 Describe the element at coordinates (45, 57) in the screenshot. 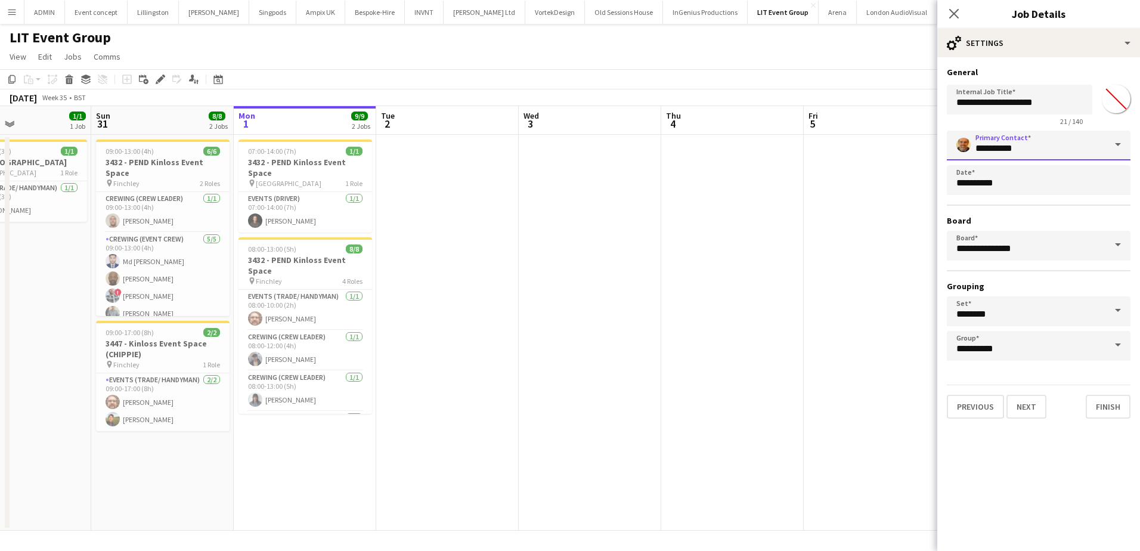

I see `span: Edit` at that location.